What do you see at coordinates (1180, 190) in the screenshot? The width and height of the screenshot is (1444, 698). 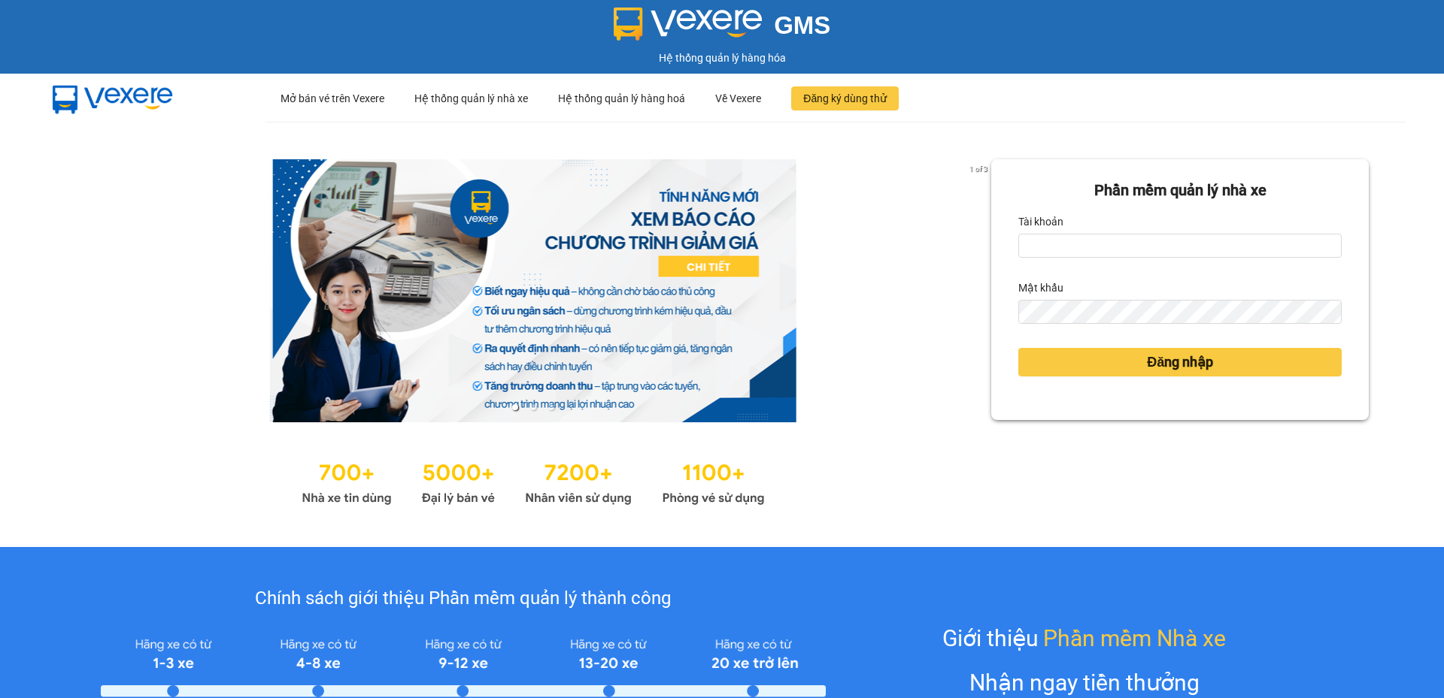 I see `div: Phần mềm quản lý nhà xe` at bounding box center [1180, 190].